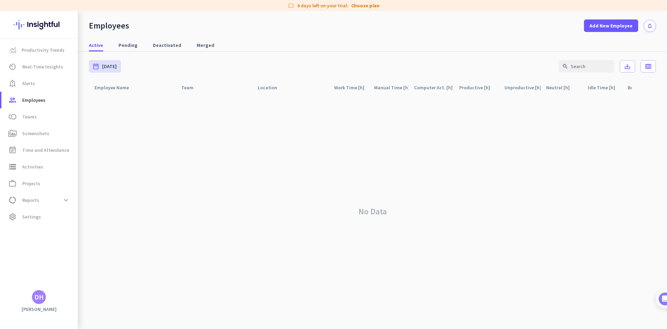 The image size is (667, 329). Describe the element at coordinates (611, 26) in the screenshot. I see `span: Add New Employee` at that location.